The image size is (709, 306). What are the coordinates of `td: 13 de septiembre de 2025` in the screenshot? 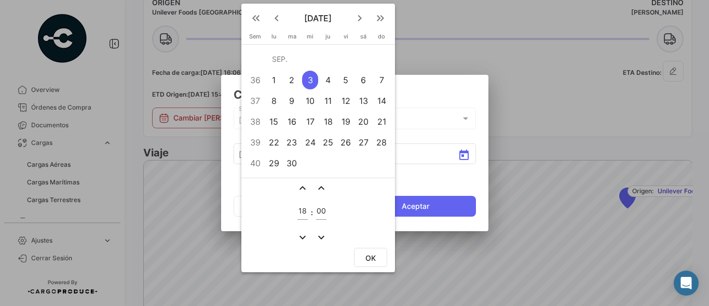 It's located at (363, 101).